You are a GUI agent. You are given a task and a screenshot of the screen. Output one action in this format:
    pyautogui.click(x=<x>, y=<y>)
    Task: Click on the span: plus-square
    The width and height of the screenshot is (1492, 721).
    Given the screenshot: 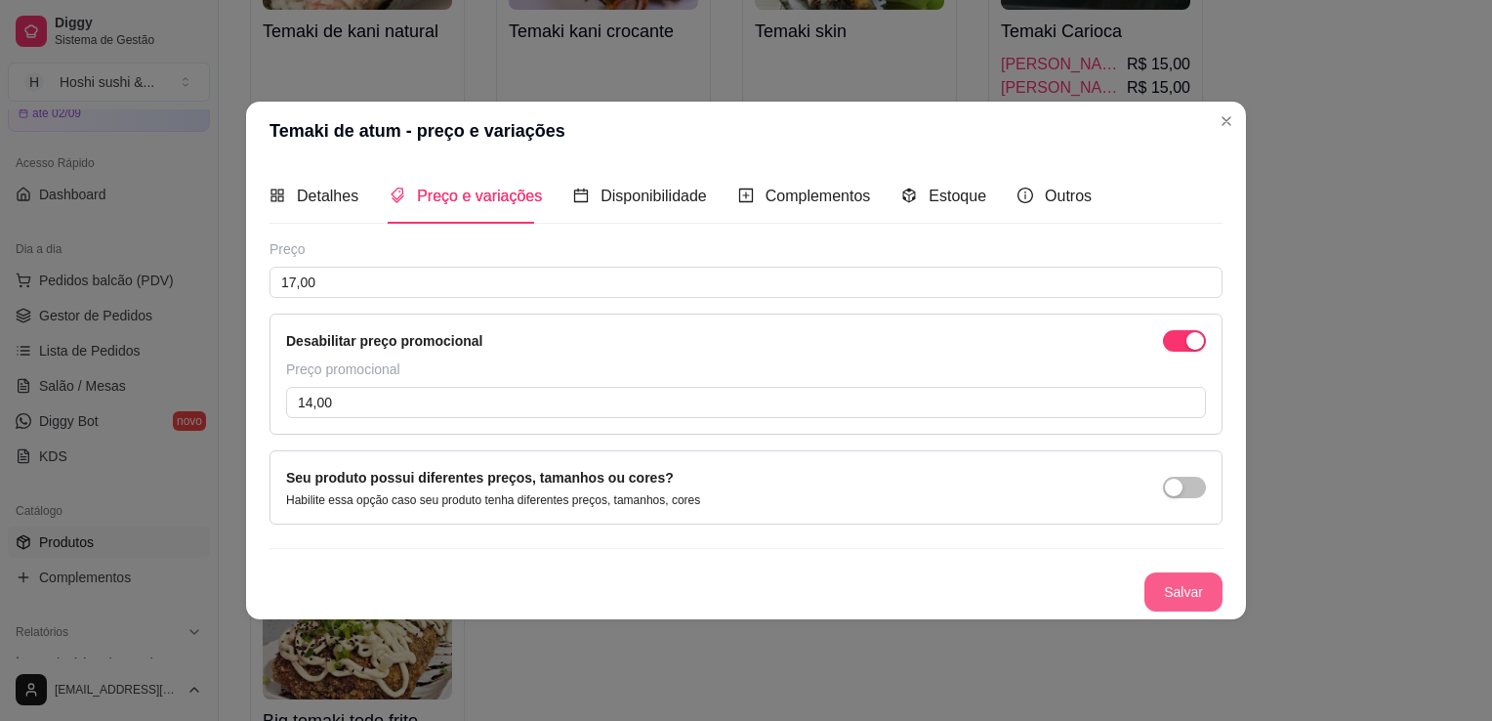 What is the action you would take?
    pyautogui.click(x=746, y=195)
    